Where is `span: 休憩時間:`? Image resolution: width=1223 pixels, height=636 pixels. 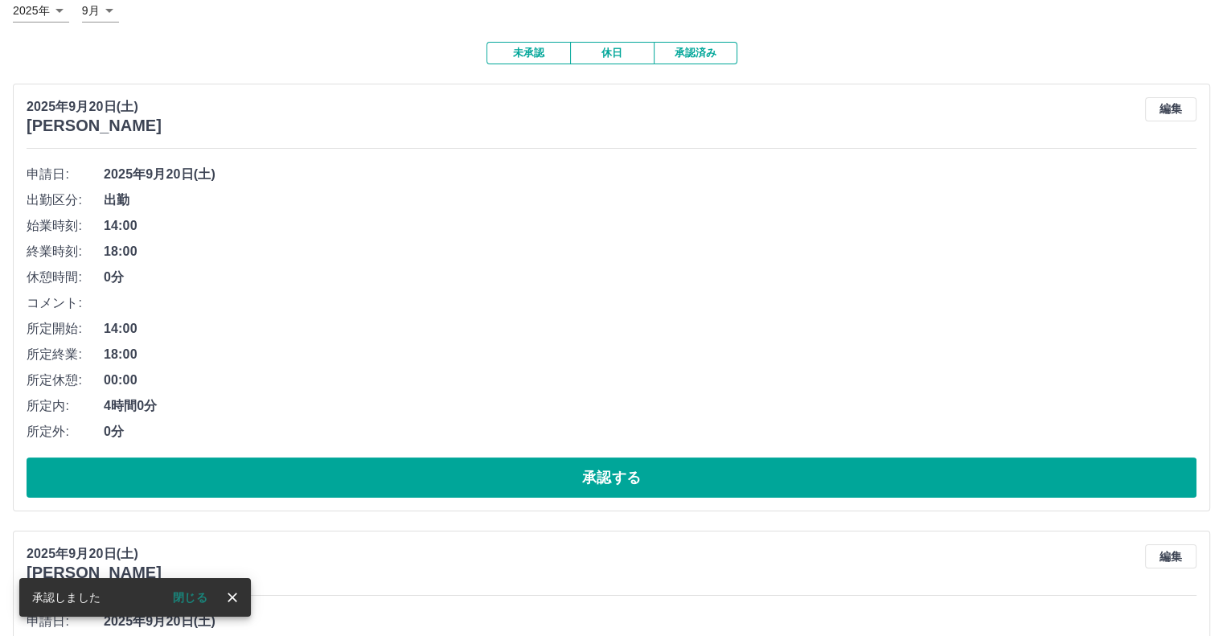 span: 休憩時間: is located at coordinates (65, 277).